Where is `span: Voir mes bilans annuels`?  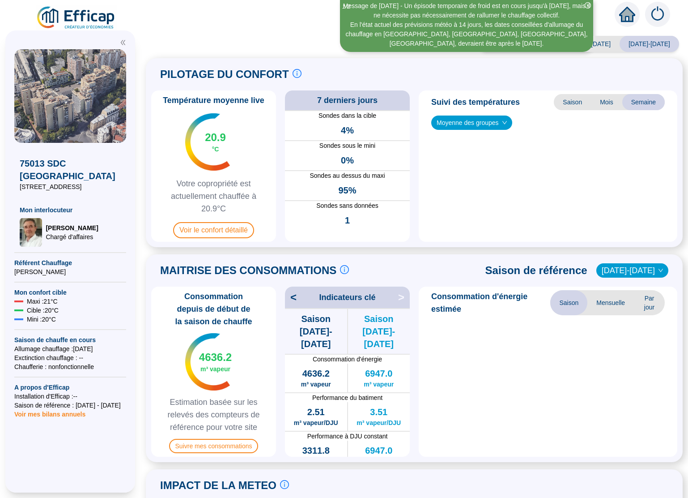 span: Voir mes bilans annuels is located at coordinates (50, 411).